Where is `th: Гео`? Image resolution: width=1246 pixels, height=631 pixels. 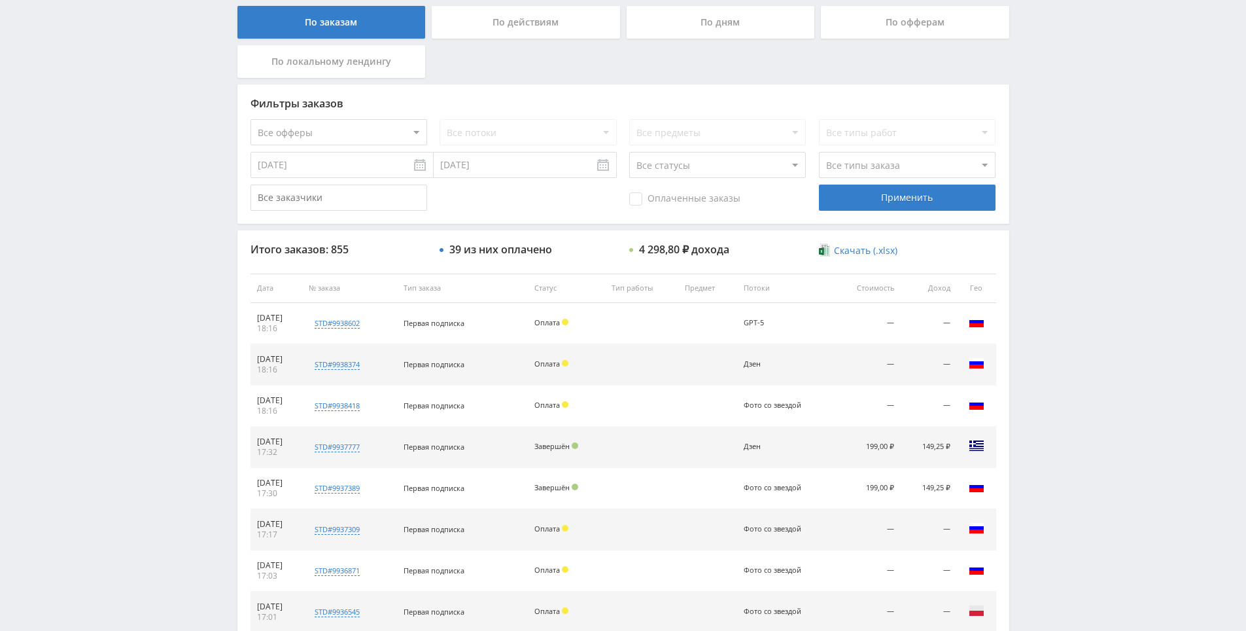 th: Гео is located at coordinates (977, 288).